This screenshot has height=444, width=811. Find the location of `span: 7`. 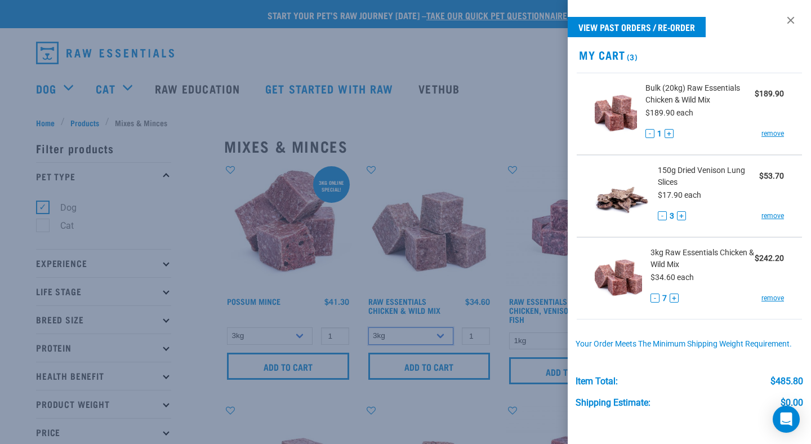

span: 7 is located at coordinates (665, 298).